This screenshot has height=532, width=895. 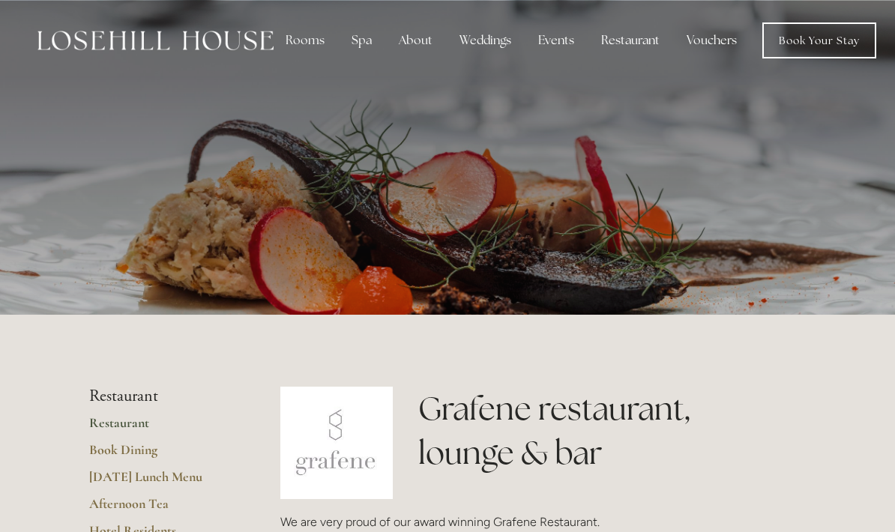 What do you see at coordinates (711, 40) in the screenshot?
I see `a: Vouchers` at bounding box center [711, 40].